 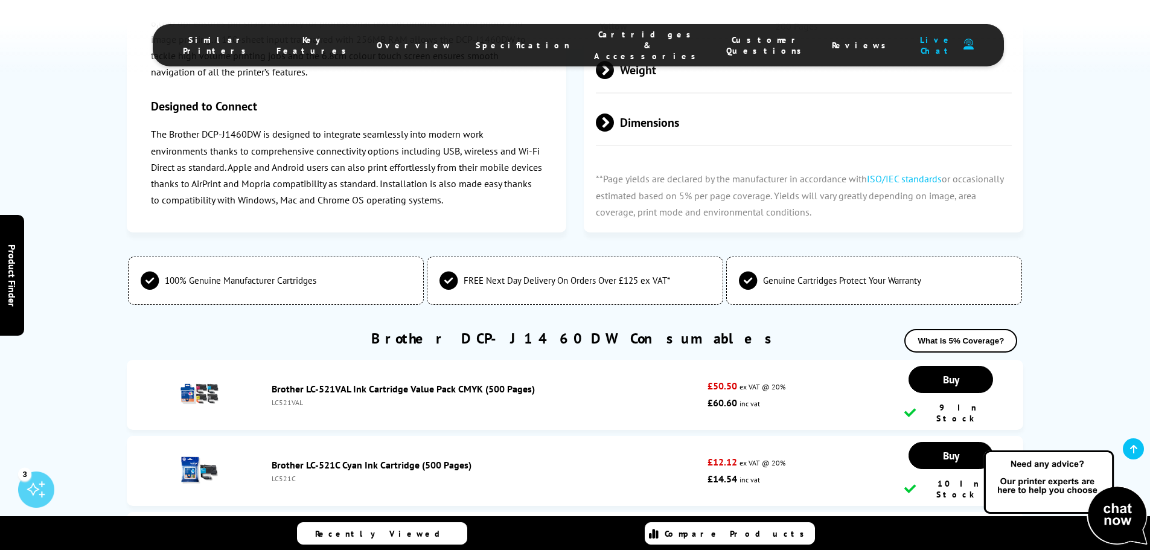 What do you see at coordinates (803, 196) in the screenshot?
I see `p: **Page yields are declared by the manufacturer in accordance with or occasionally estimated based...` at bounding box center [803, 196].